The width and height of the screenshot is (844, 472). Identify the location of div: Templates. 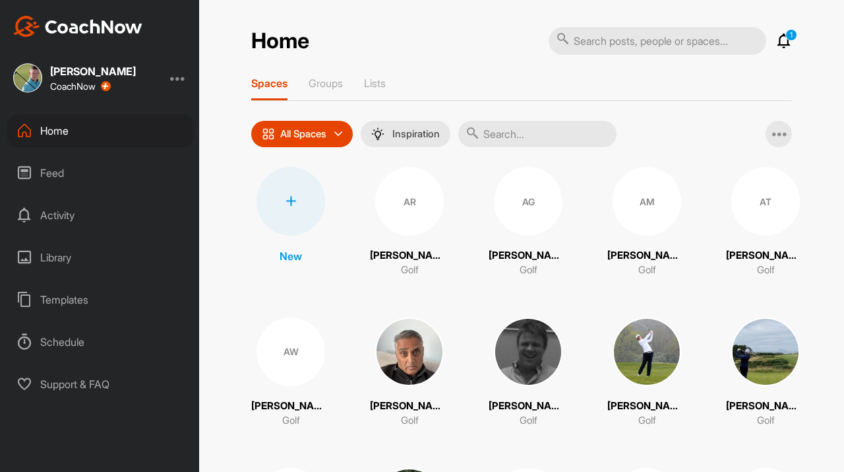
(100, 299).